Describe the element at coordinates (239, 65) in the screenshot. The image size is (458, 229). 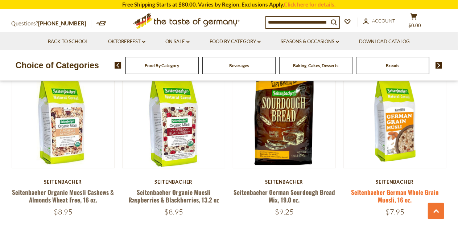
I see `a: Beverages` at that location.